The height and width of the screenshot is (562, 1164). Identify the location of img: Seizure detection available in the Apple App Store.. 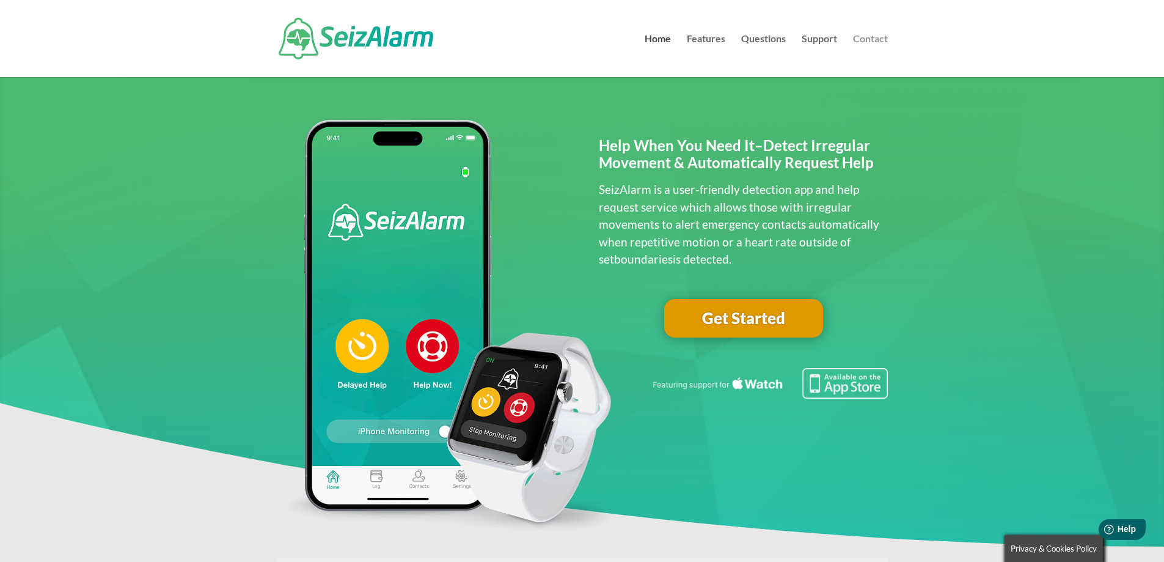
(769, 383).